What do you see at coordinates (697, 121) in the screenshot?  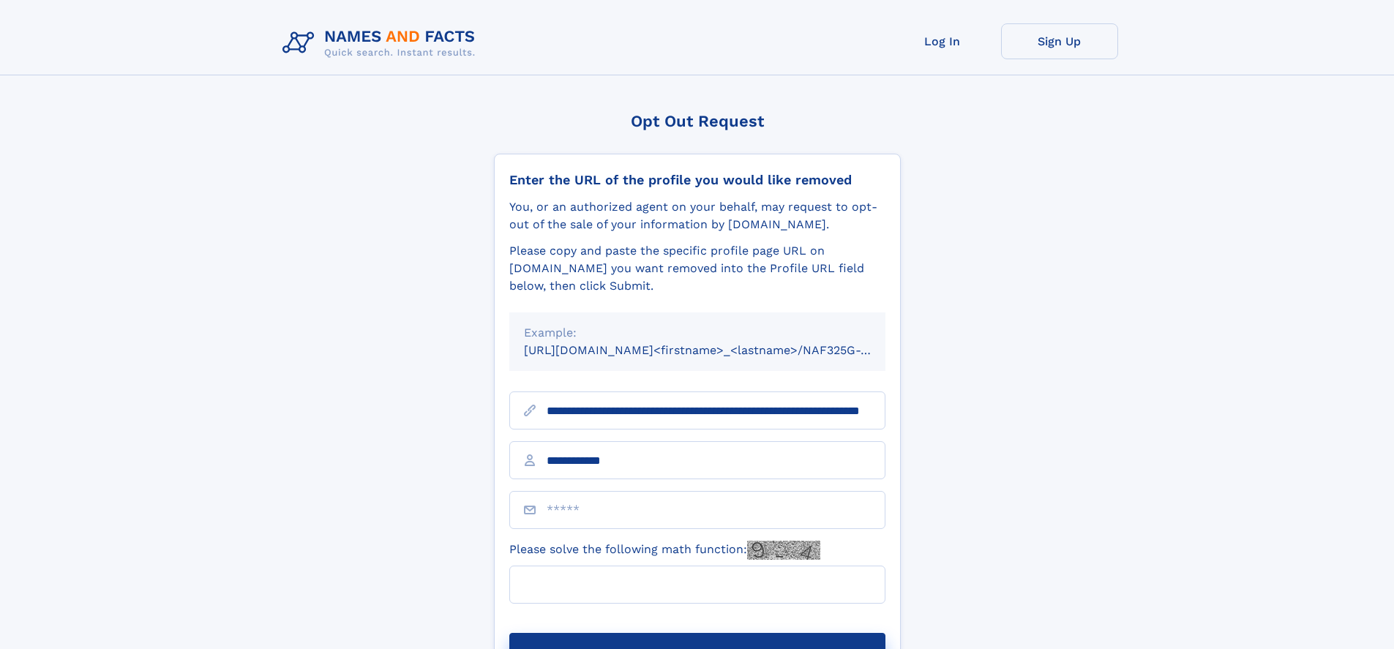 I see `div: Opt Out Request` at bounding box center [697, 121].